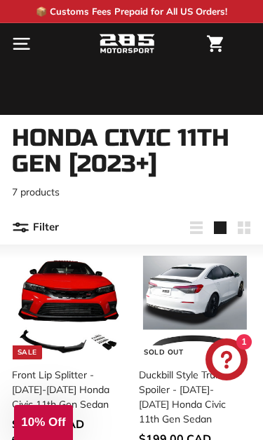 Image resolution: width=263 pixels, height=440 pixels. Describe the element at coordinates (27, 352) in the screenshot. I see `div: Sale` at that location.